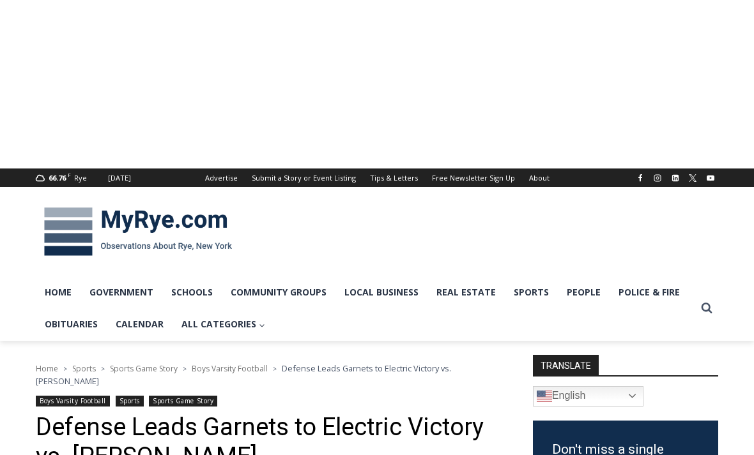 Image resolution: width=754 pixels, height=455 pixels. What do you see at coordinates (279, 293) in the screenshot?
I see `a: Community Groups` at bounding box center [279, 293].